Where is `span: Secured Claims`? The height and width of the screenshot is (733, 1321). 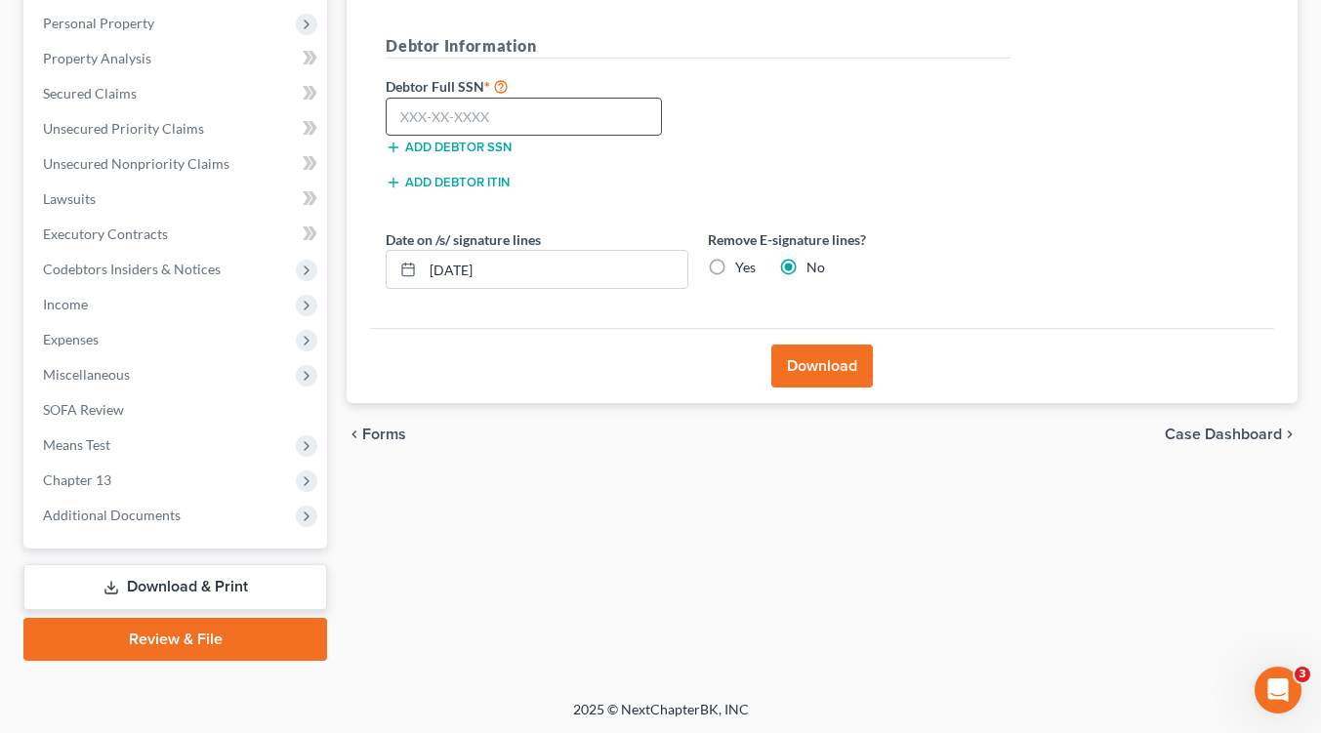 span: Secured Claims is located at coordinates (90, 93).